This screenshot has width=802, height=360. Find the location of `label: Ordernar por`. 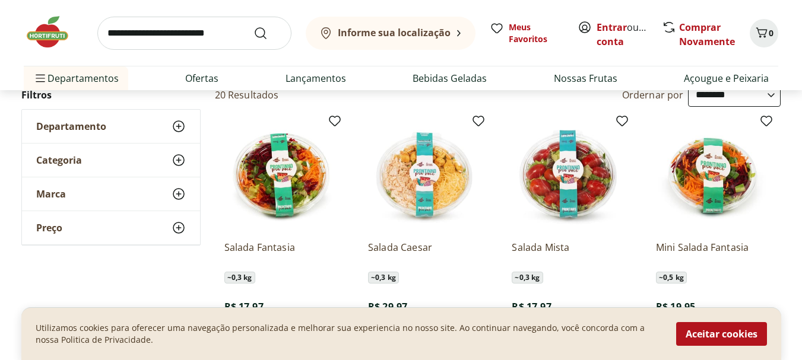

label: Ordernar por is located at coordinates (653, 95).